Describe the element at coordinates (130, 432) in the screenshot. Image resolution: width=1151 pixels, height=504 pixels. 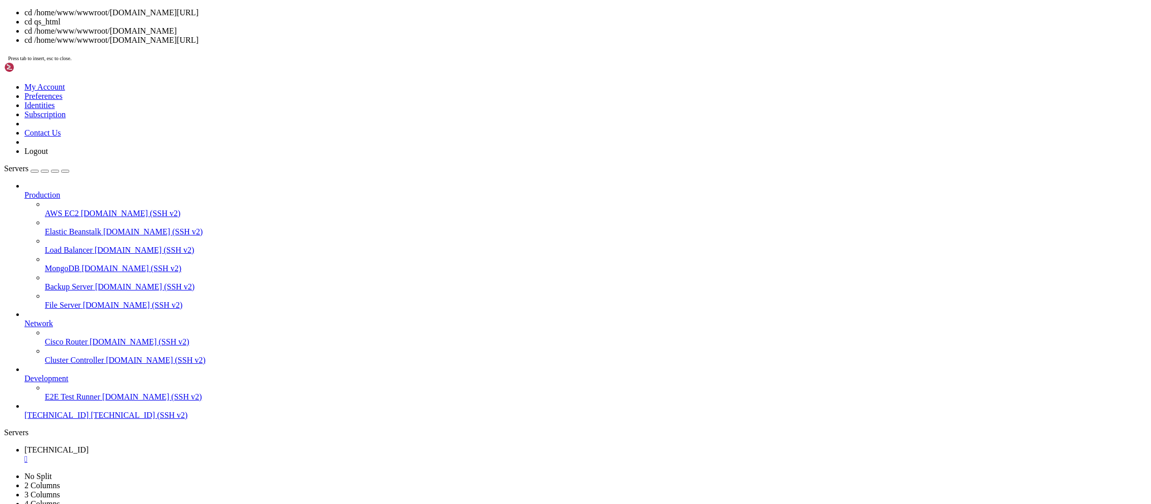
I see `div: (29, 49)` at that location.